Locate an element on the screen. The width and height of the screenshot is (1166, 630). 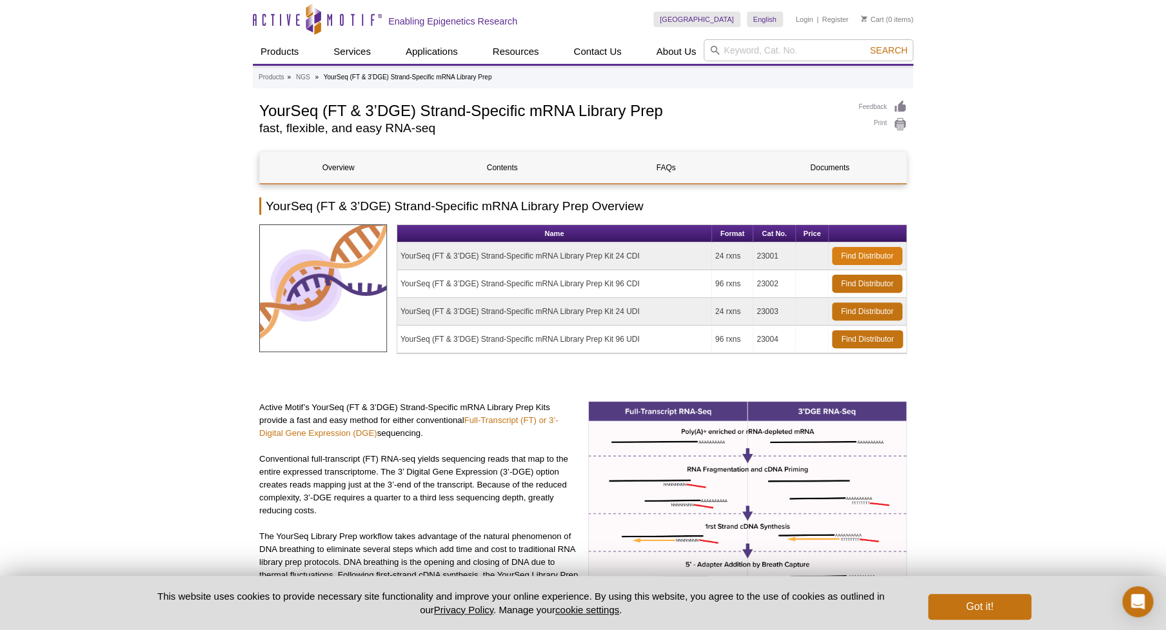
img: Your Cart is located at coordinates (863, 19).